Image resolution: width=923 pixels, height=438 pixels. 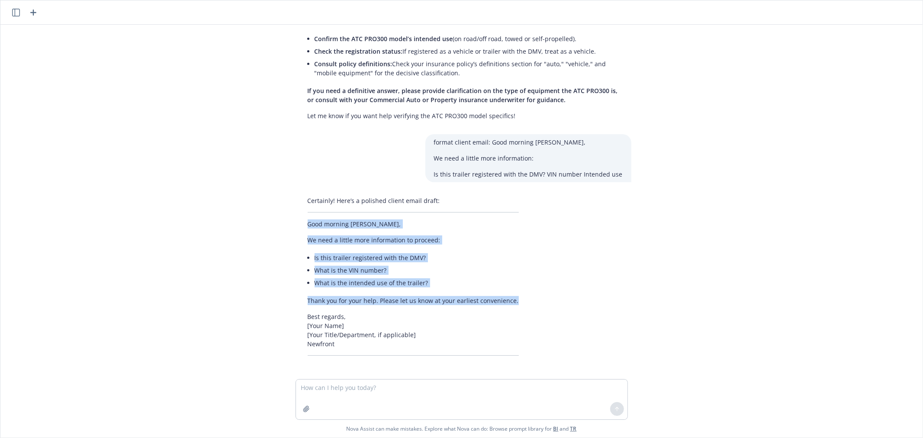 I want to click on li: Check your insurance policy’s definitions section for "auto," "vehicle," and "mobile equipment" f..., so click(x=468, y=68).